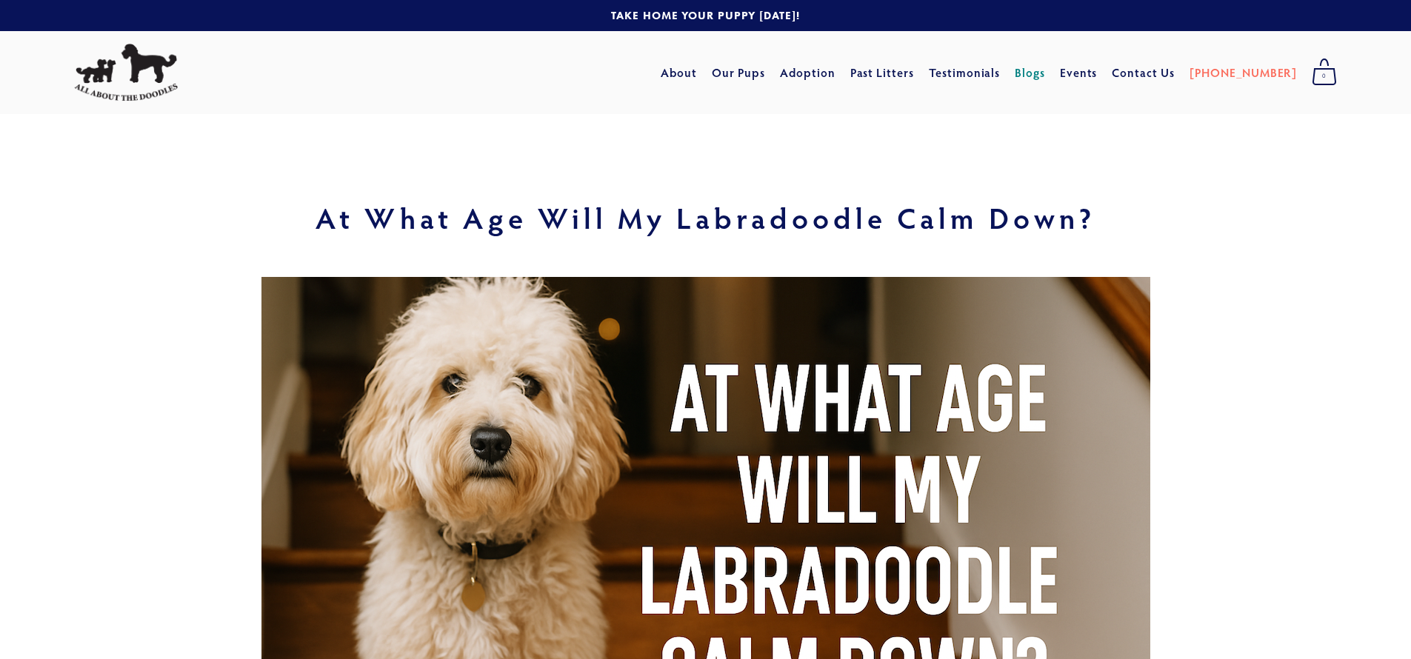 This screenshot has height=659, width=1411. What do you see at coordinates (1324, 73) in the screenshot?
I see `a: 0 items in cart` at bounding box center [1324, 73].